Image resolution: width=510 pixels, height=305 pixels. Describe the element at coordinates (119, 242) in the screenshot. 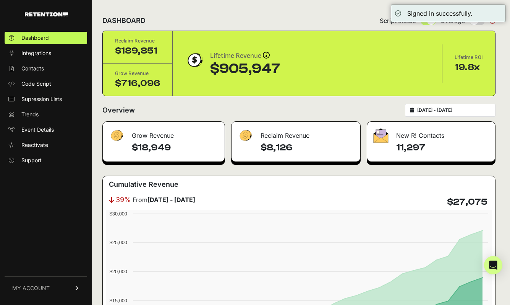

I see `text: $25,000` at that location.